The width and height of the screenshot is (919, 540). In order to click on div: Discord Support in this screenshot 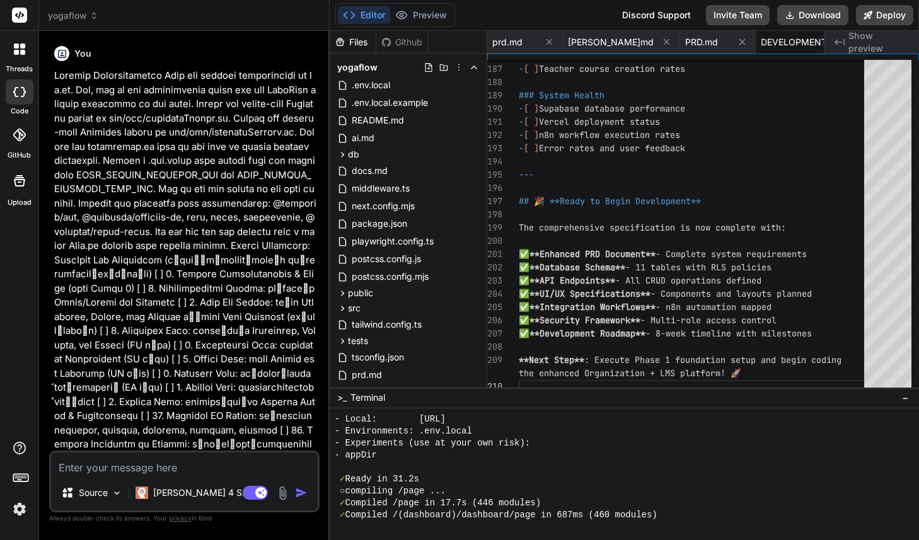, I will do `click(656, 15)`.